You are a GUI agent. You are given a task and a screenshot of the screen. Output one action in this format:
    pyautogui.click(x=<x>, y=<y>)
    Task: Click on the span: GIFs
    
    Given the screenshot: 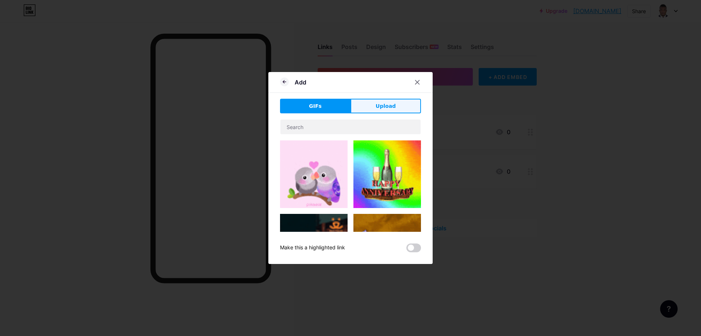 What is the action you would take?
    pyautogui.click(x=315, y=106)
    